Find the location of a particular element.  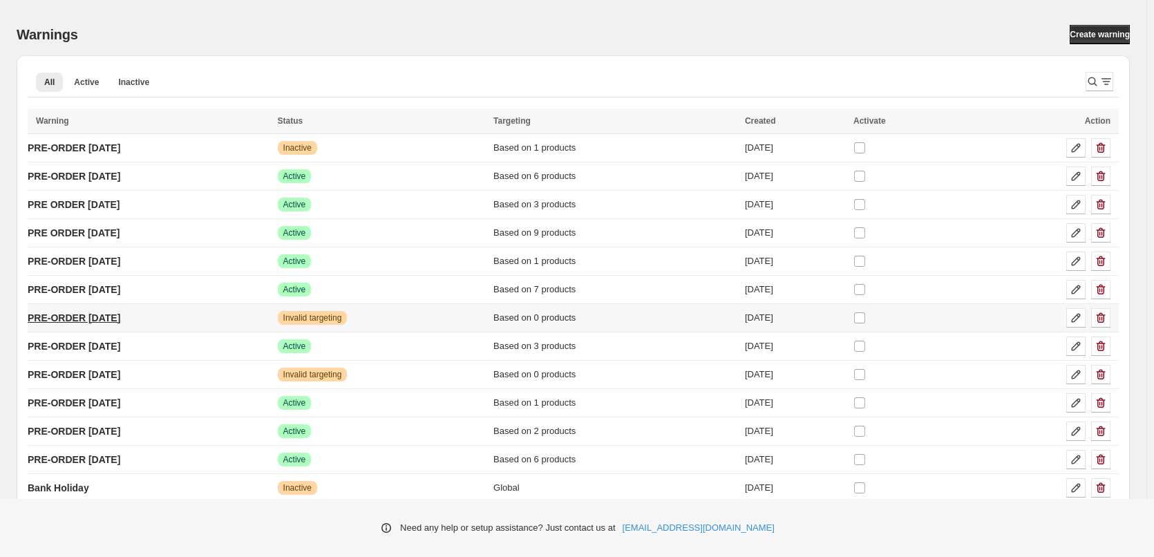

a: Bank Holiday is located at coordinates (58, 488).